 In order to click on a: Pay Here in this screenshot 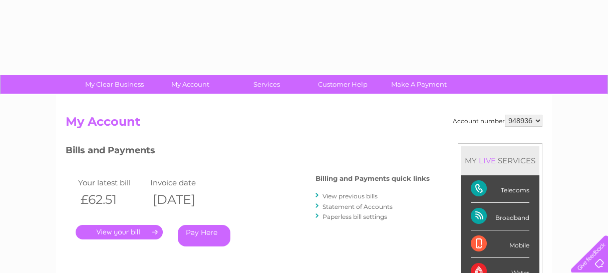, I will do `click(204, 235)`.